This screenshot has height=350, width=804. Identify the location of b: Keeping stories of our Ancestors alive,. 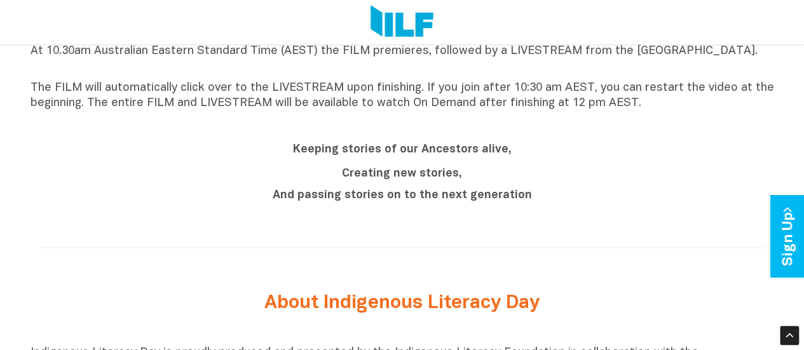
(402, 149).